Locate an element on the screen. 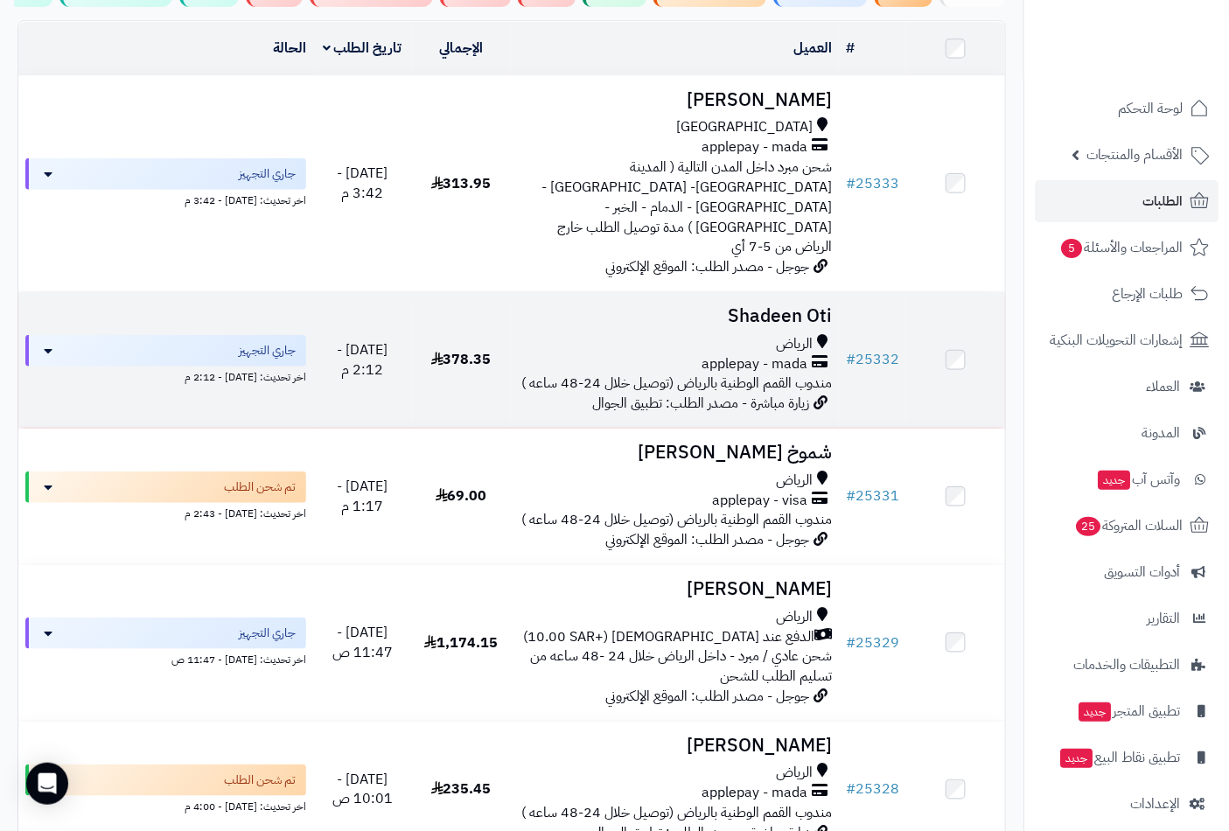 The height and width of the screenshot is (831, 1229). a: الإجمالي is located at coordinates (461, 48).